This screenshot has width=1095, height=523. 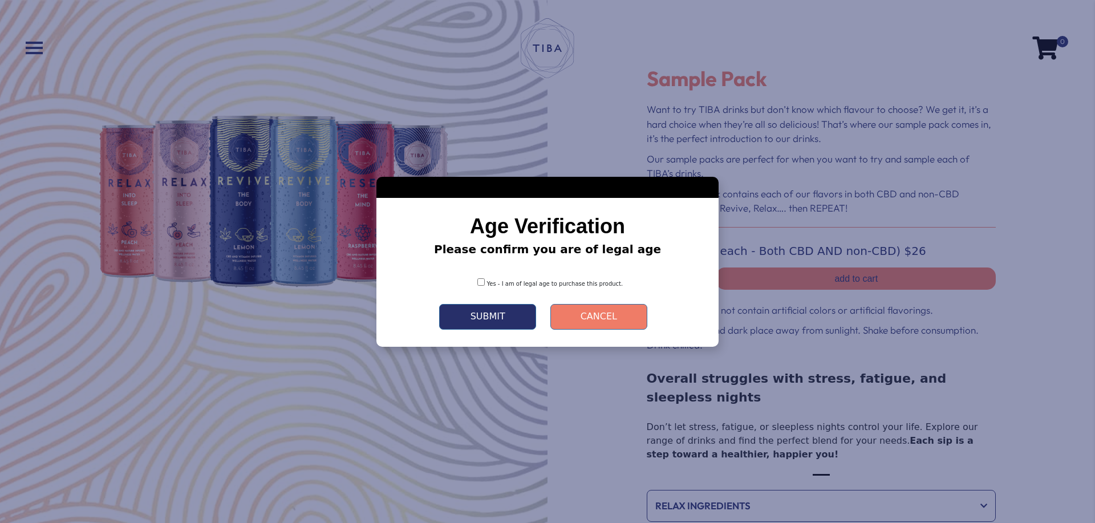 I want to click on button: Submit, so click(x=488, y=317).